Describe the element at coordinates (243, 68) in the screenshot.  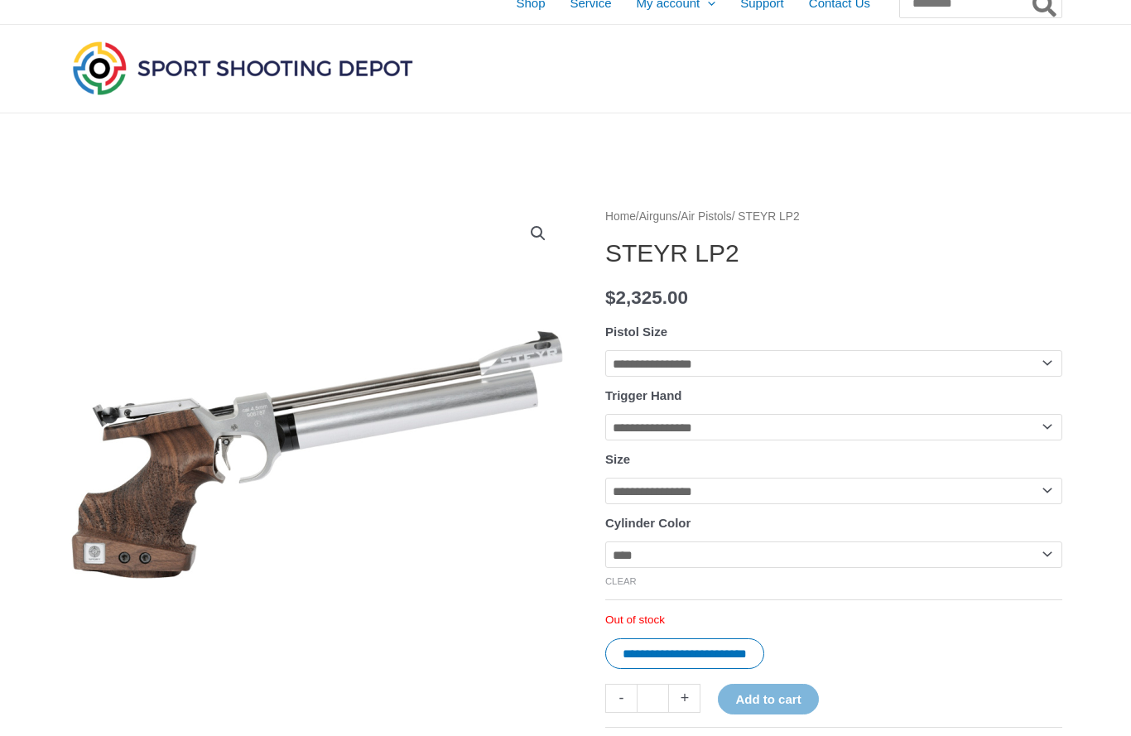
I see `img: Sport Shooting Depot` at that location.